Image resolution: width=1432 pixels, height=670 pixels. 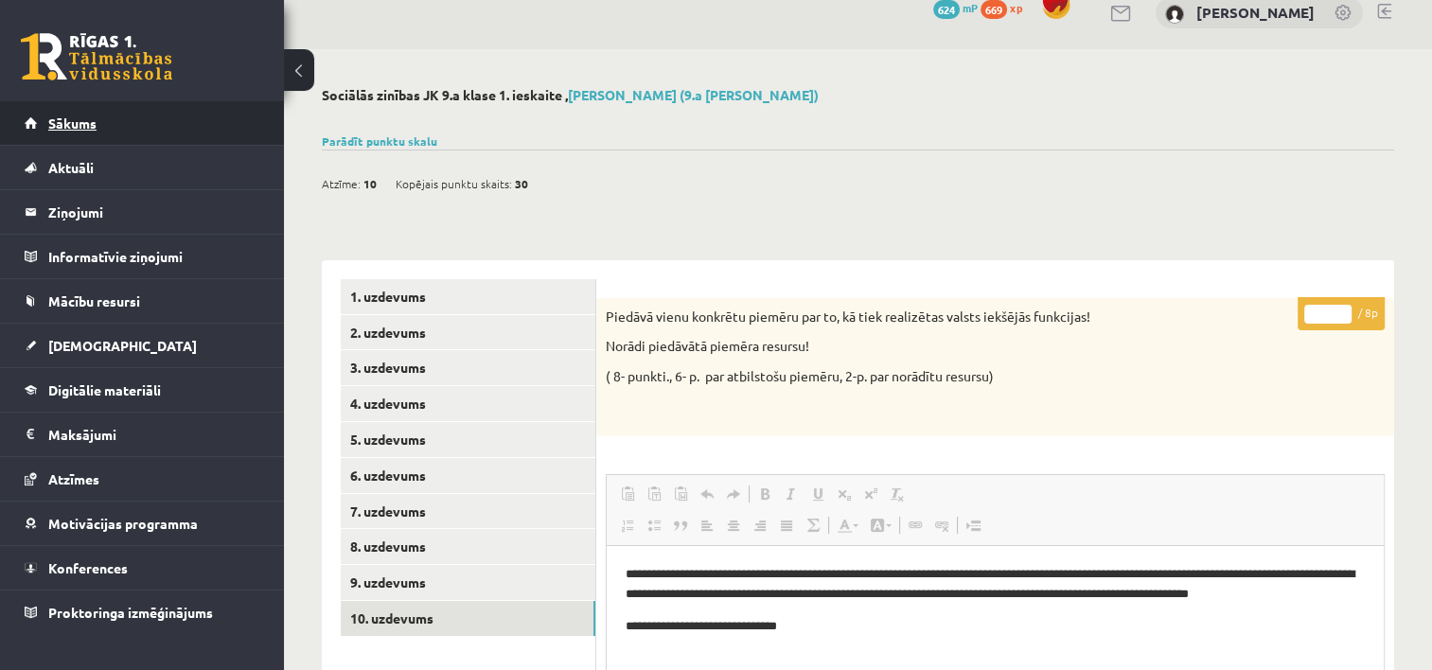 What do you see at coordinates (813, 525) in the screenshot?
I see `a: Math` at bounding box center [813, 525].